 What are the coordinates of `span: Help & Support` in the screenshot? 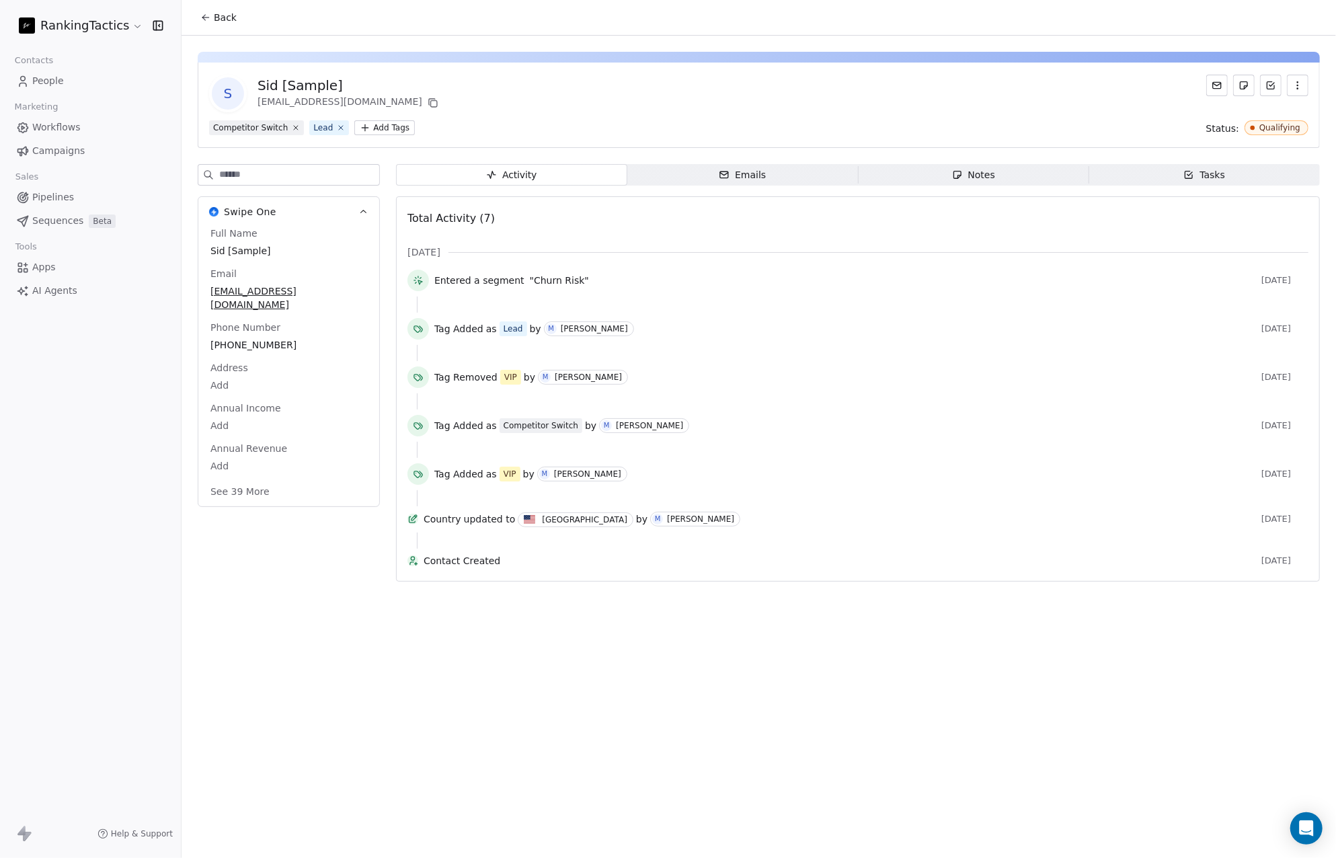 It's located at (142, 834).